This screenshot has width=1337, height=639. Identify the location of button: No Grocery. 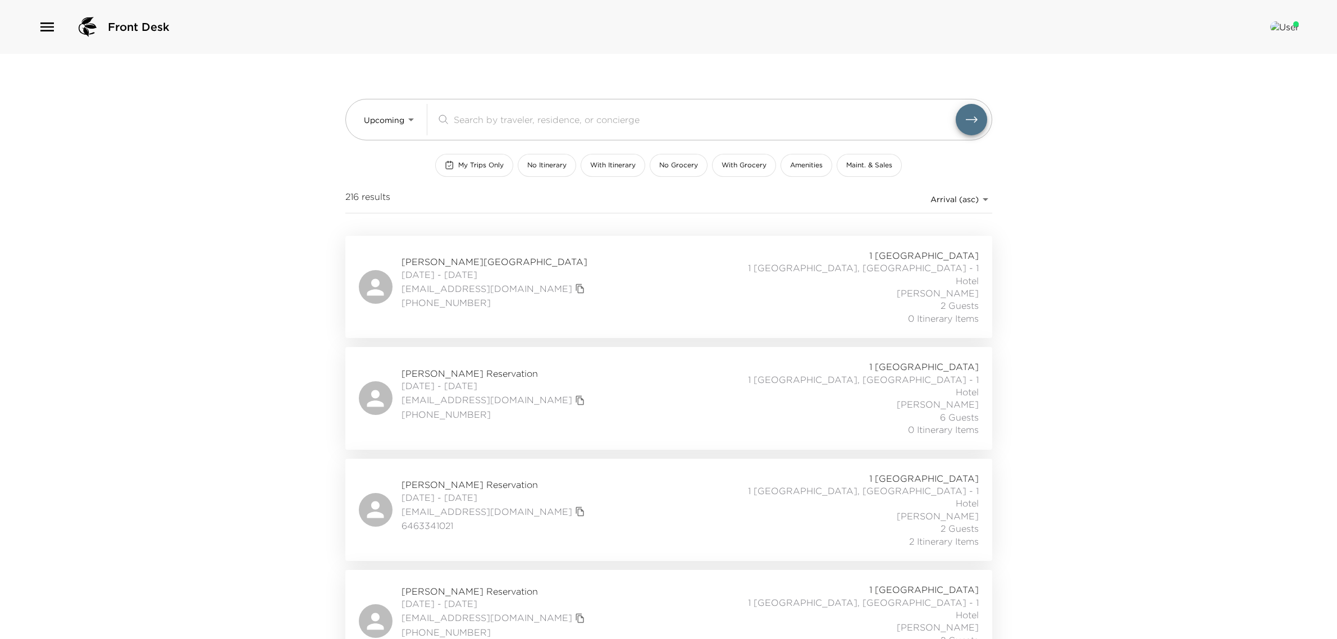
(678, 165).